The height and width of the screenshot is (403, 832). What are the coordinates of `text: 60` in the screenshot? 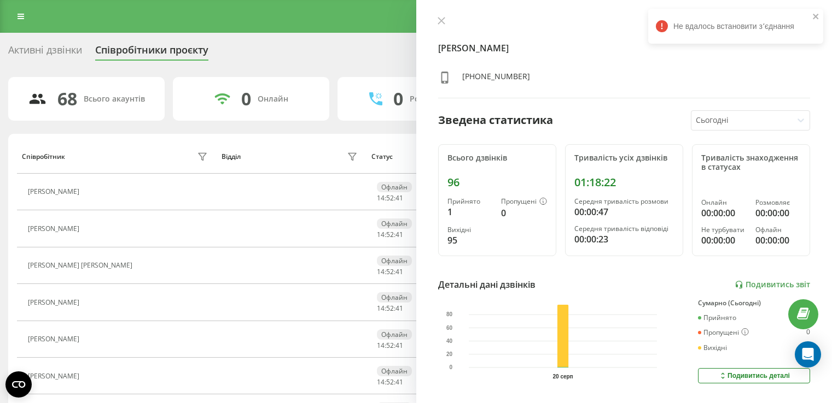 It's located at (449, 328).